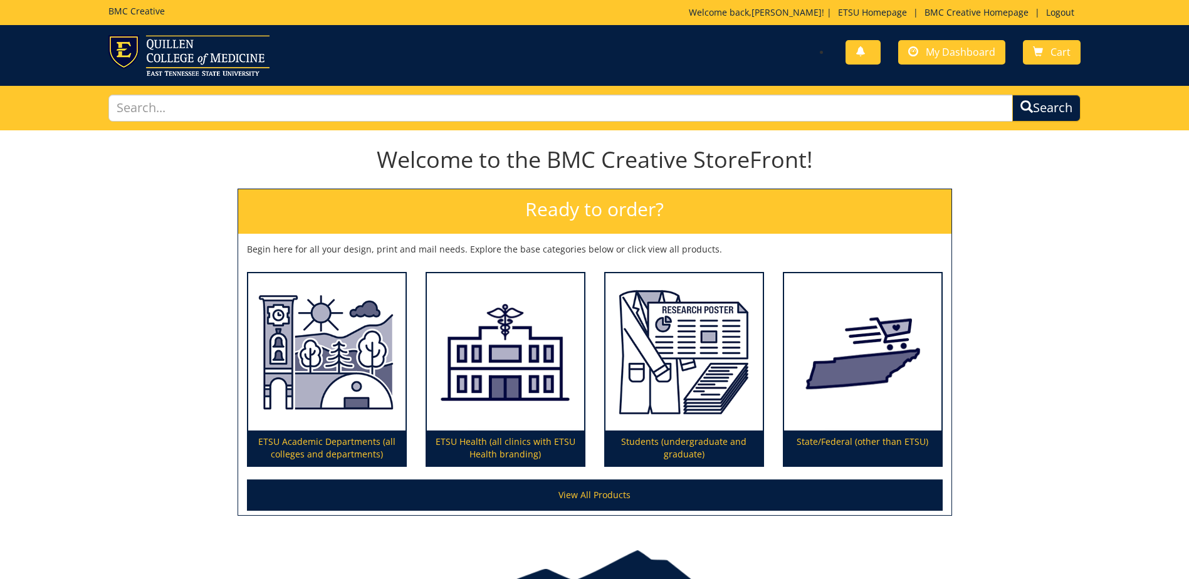 The width and height of the screenshot is (1189, 579). Describe the element at coordinates (863, 448) in the screenshot. I see `p: State/Federal (other than ETSU)` at that location.